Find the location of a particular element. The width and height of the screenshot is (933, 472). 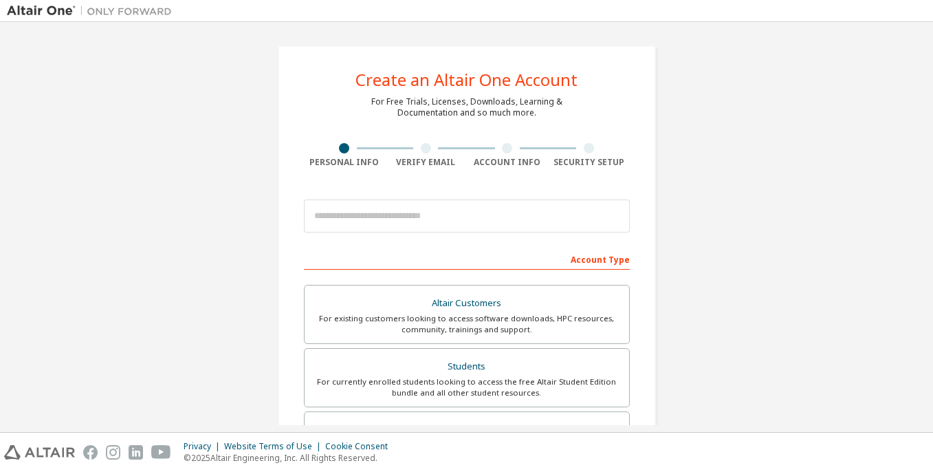

div: Students is located at coordinates (467, 366).